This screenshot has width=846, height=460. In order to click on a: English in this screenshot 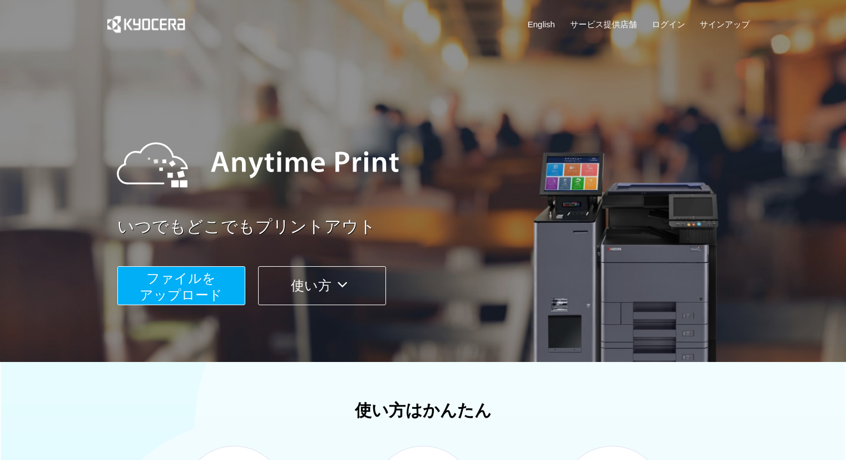, I will do `click(542, 24)`.